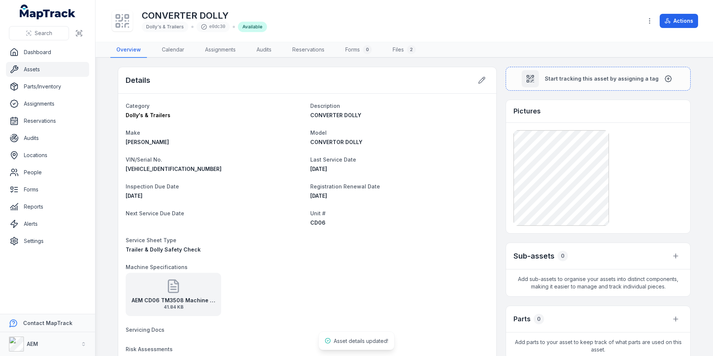 The image size is (713, 356). Describe the element at coordinates (48, 12) in the screenshot. I see `a: MapTrack` at that location.